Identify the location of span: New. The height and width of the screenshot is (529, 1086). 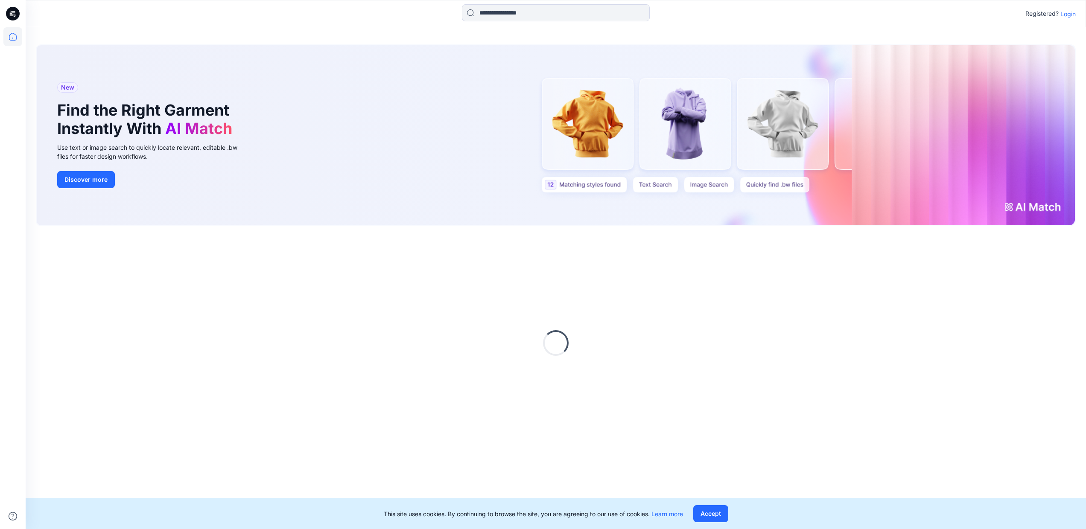
(67, 87).